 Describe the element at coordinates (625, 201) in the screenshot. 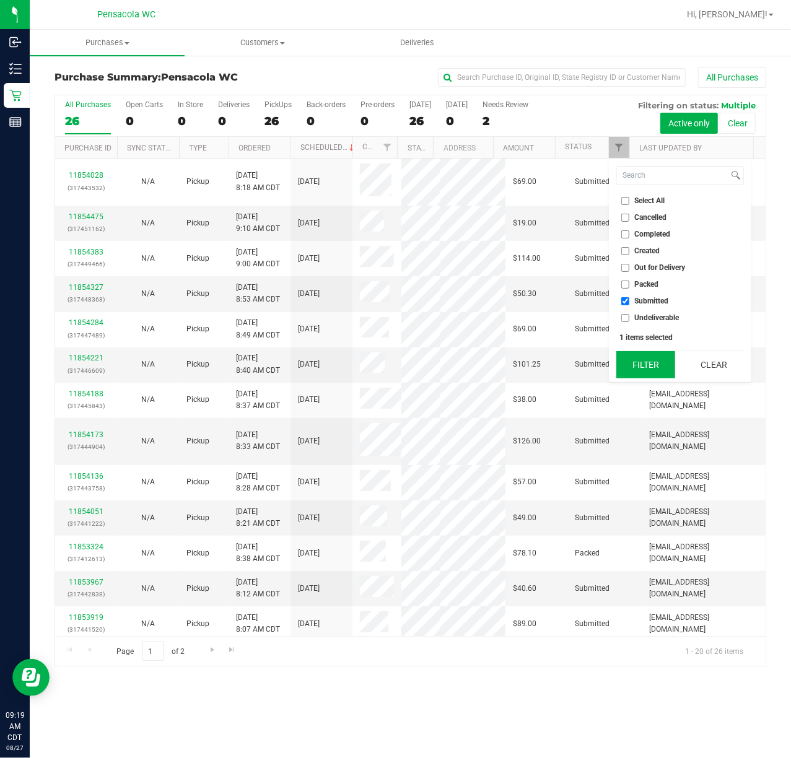

I see `input: Select All` at that location.